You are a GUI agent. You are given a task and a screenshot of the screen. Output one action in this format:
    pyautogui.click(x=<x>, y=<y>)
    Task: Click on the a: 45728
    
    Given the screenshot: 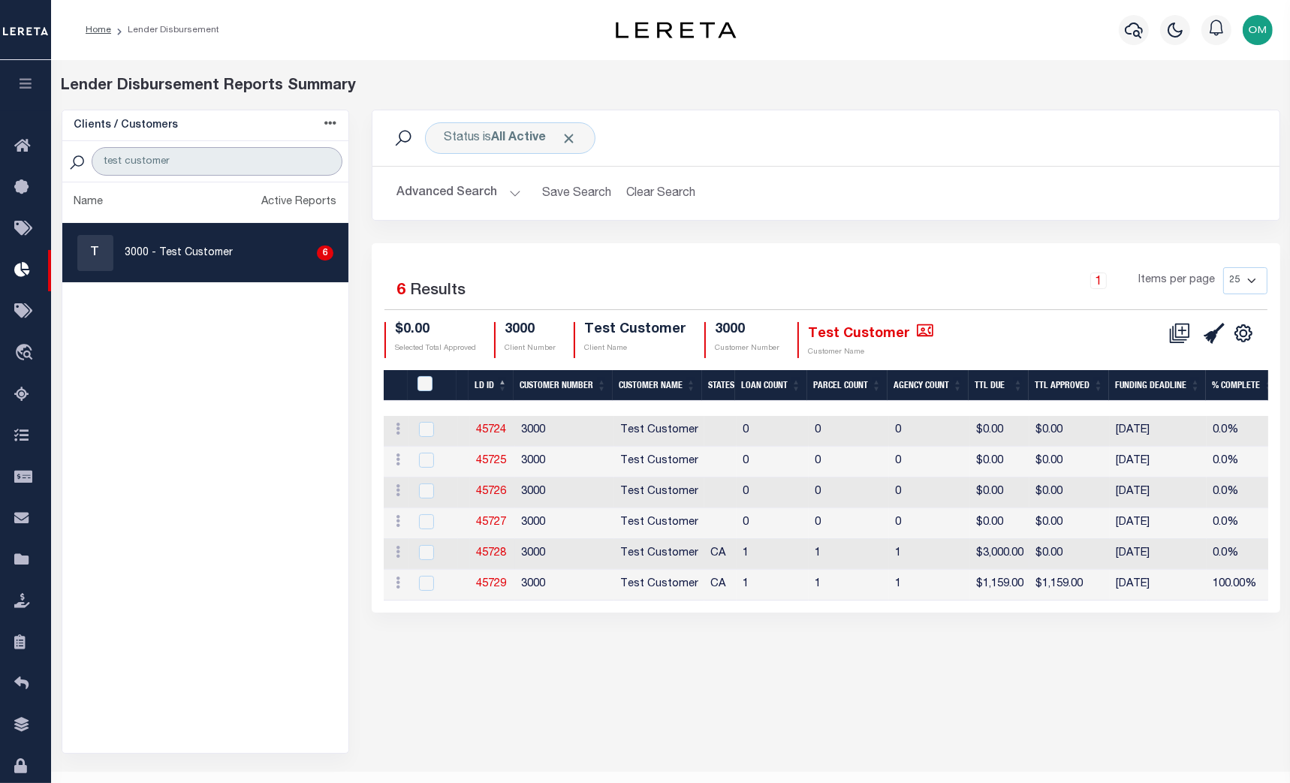 What is the action you would take?
    pyautogui.click(x=491, y=553)
    